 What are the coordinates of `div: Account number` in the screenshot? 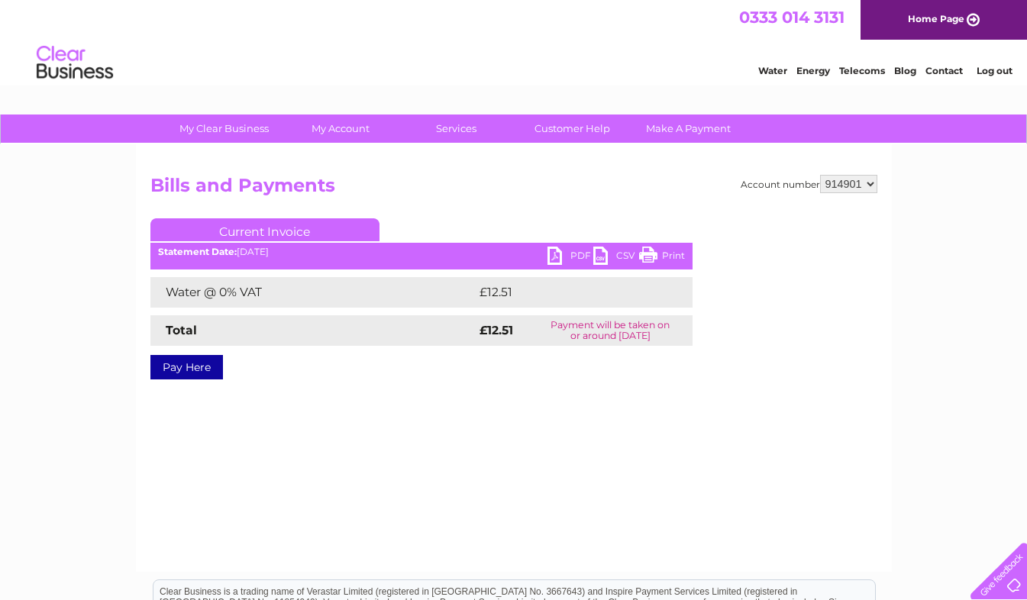 It's located at (809, 184).